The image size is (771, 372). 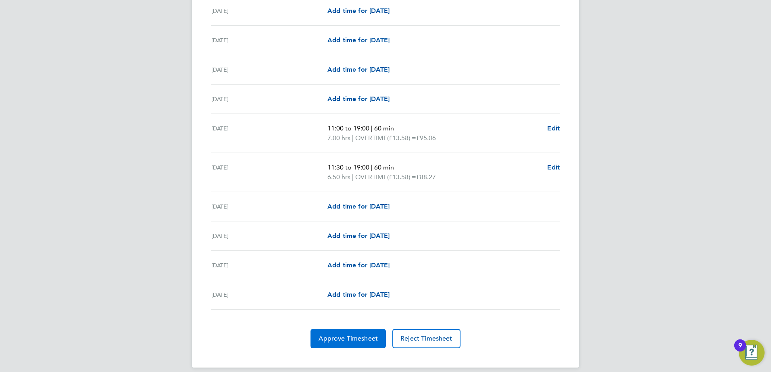 What do you see at coordinates (426, 138) in the screenshot?
I see `span: £95.06` at bounding box center [426, 138].